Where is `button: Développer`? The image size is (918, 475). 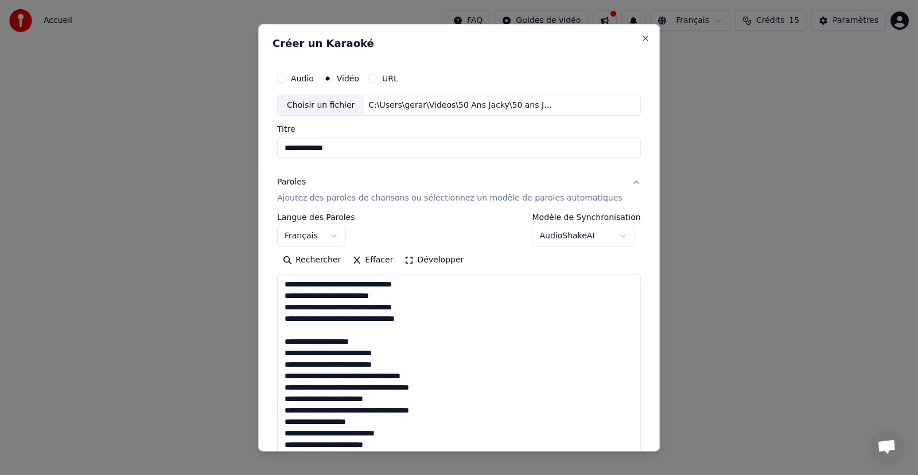
button: Développer is located at coordinates (434, 260).